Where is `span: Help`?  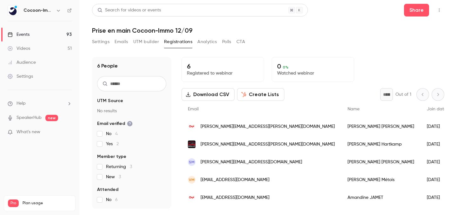
span: Help is located at coordinates (21, 104).